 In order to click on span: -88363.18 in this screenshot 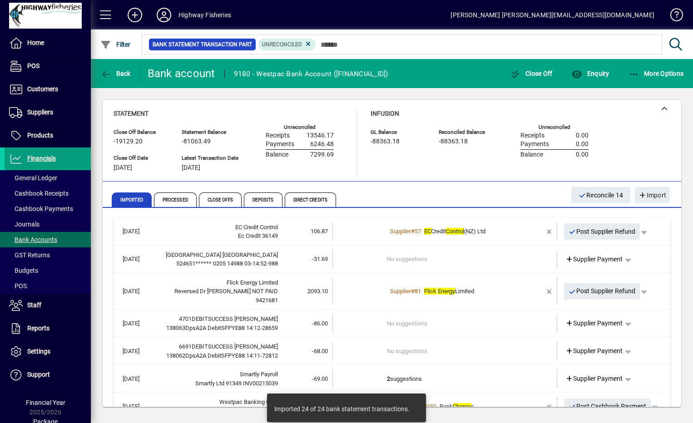, I will do `click(385, 142)`.